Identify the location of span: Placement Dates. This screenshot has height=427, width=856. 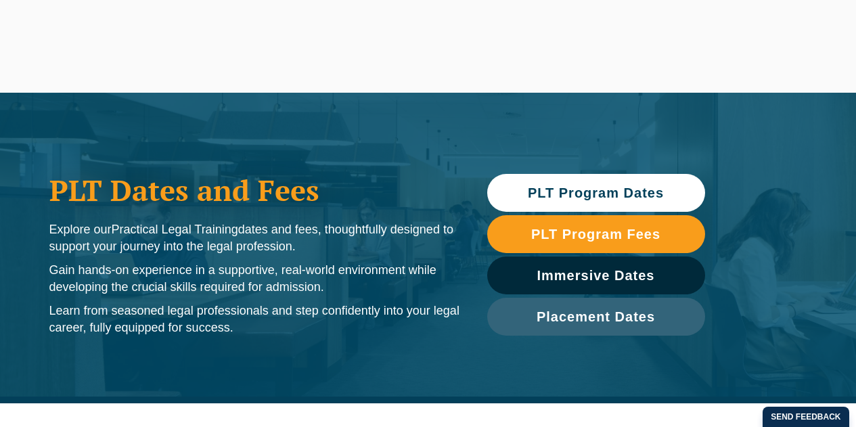
(595, 317).